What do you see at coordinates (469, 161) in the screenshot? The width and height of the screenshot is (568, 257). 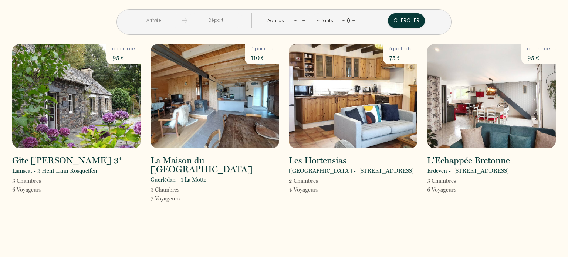 I see `h2: L'Echappée Bretonne` at bounding box center [469, 161].